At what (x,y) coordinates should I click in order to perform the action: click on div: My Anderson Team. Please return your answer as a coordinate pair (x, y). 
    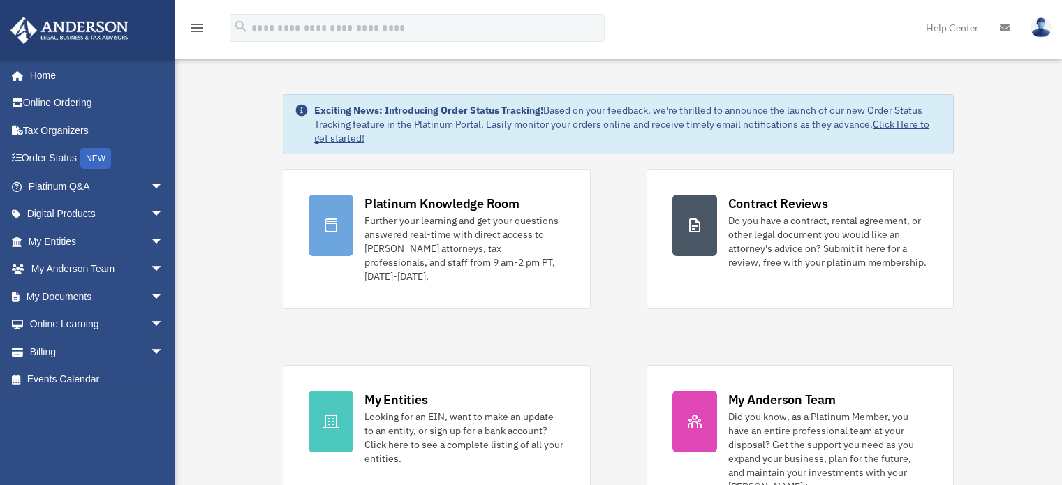
    Looking at the image, I should click on (782, 399).